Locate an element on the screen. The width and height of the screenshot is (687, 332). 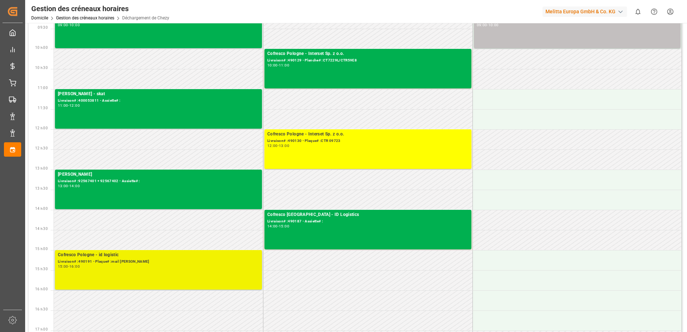
div: Cofresco Pologne - id logistic is located at coordinates (158, 255).